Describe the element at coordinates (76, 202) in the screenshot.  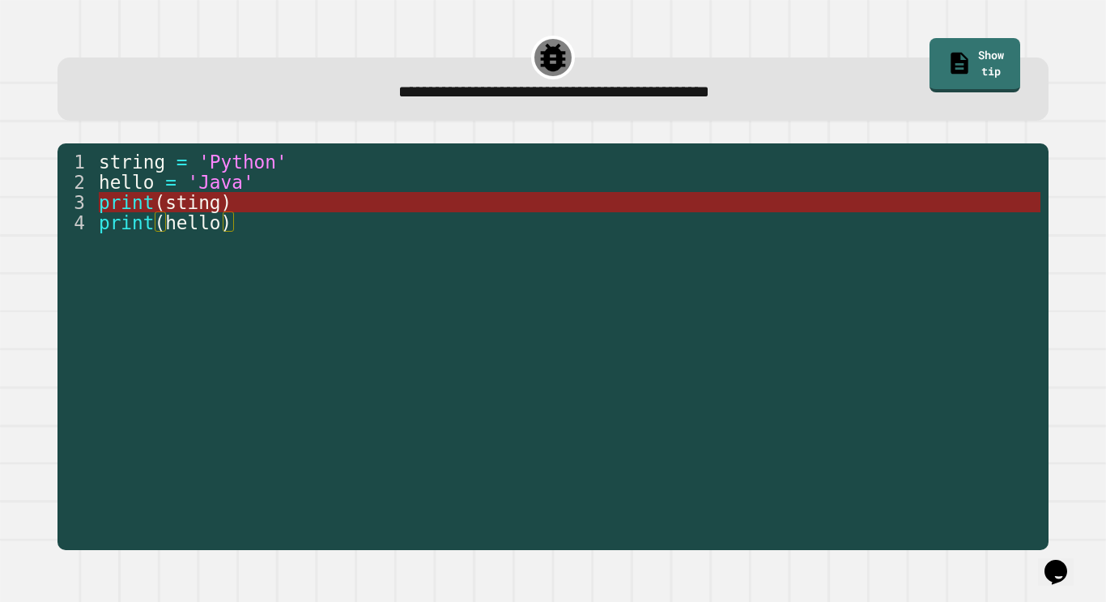
I see `div: 3` at that location.